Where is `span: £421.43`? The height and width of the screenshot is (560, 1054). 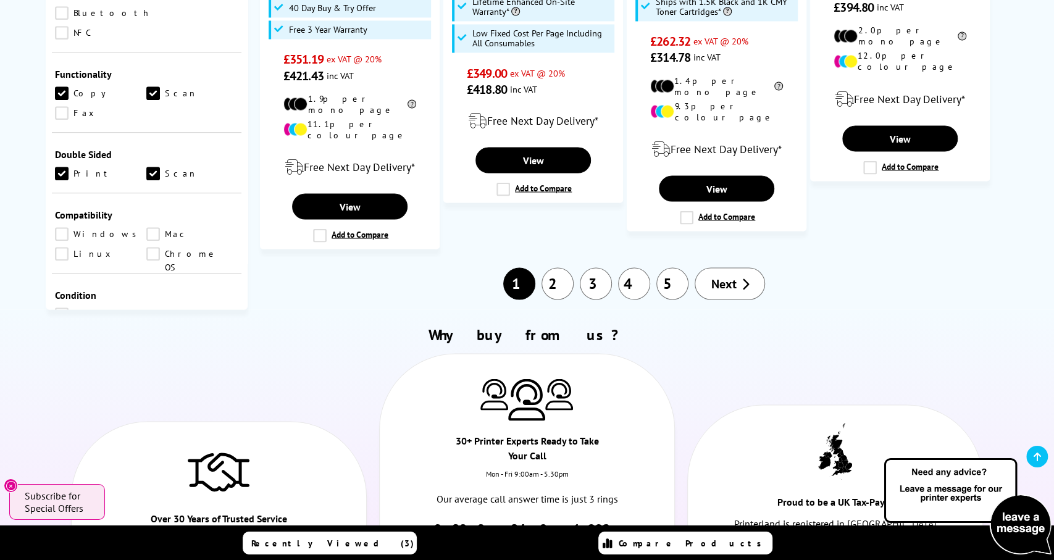
span: £421.43 is located at coordinates (303, 76).